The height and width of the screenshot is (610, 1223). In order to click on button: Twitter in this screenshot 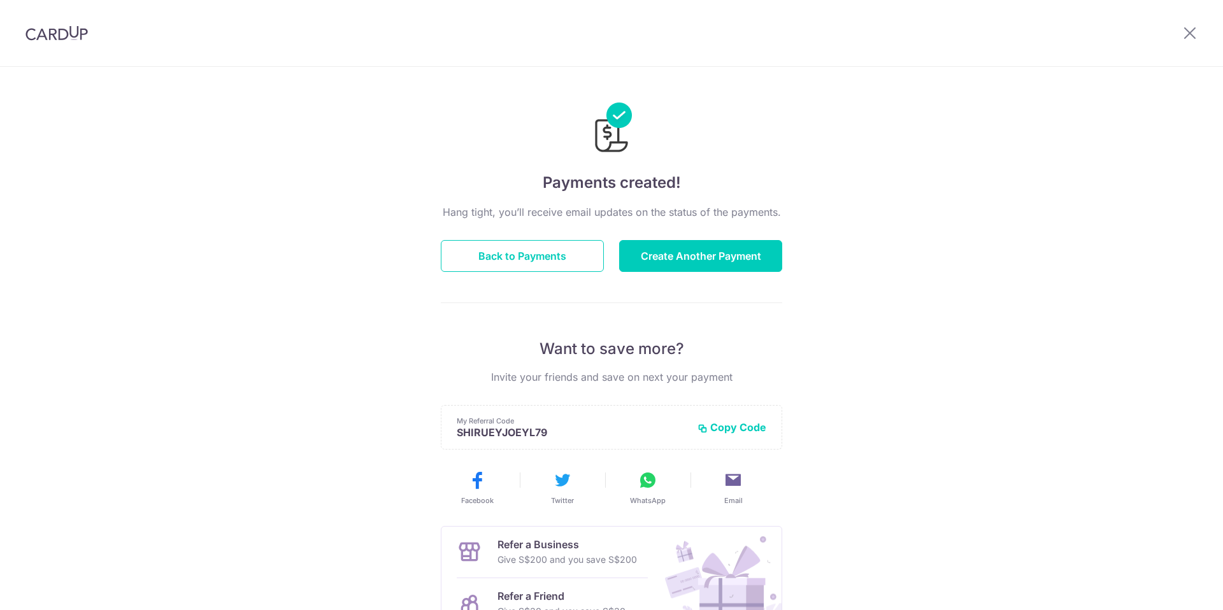, I will do `click(563, 488)`.